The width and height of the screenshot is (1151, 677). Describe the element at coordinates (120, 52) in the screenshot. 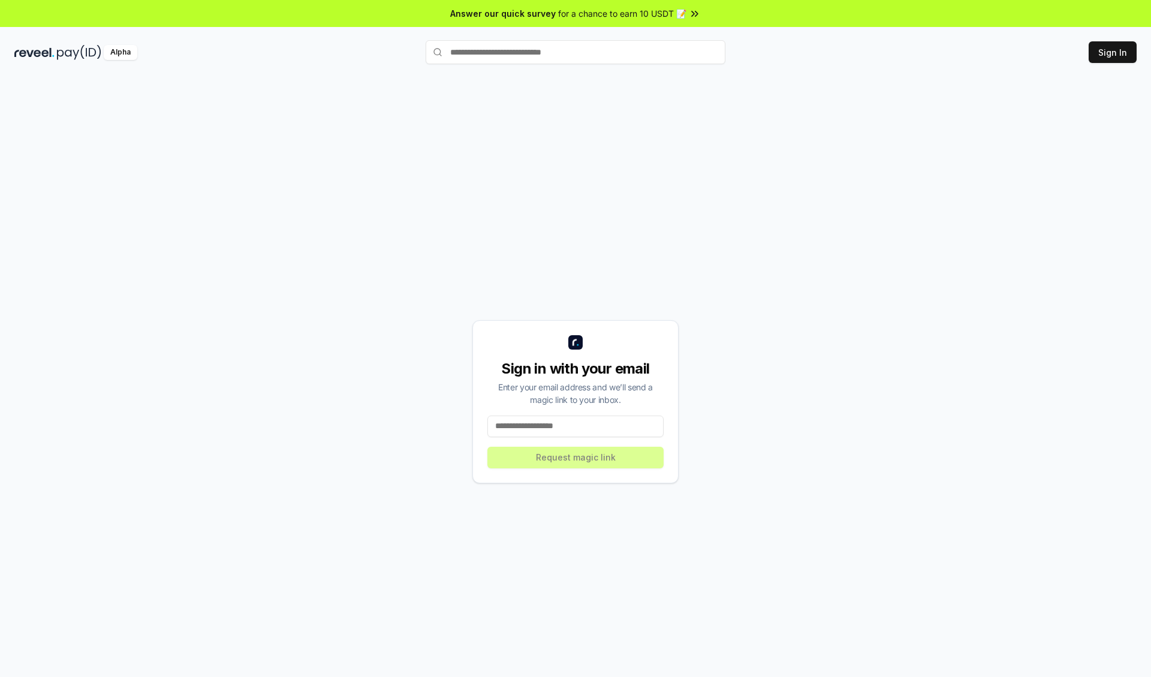

I see `div: Alpha` at that location.